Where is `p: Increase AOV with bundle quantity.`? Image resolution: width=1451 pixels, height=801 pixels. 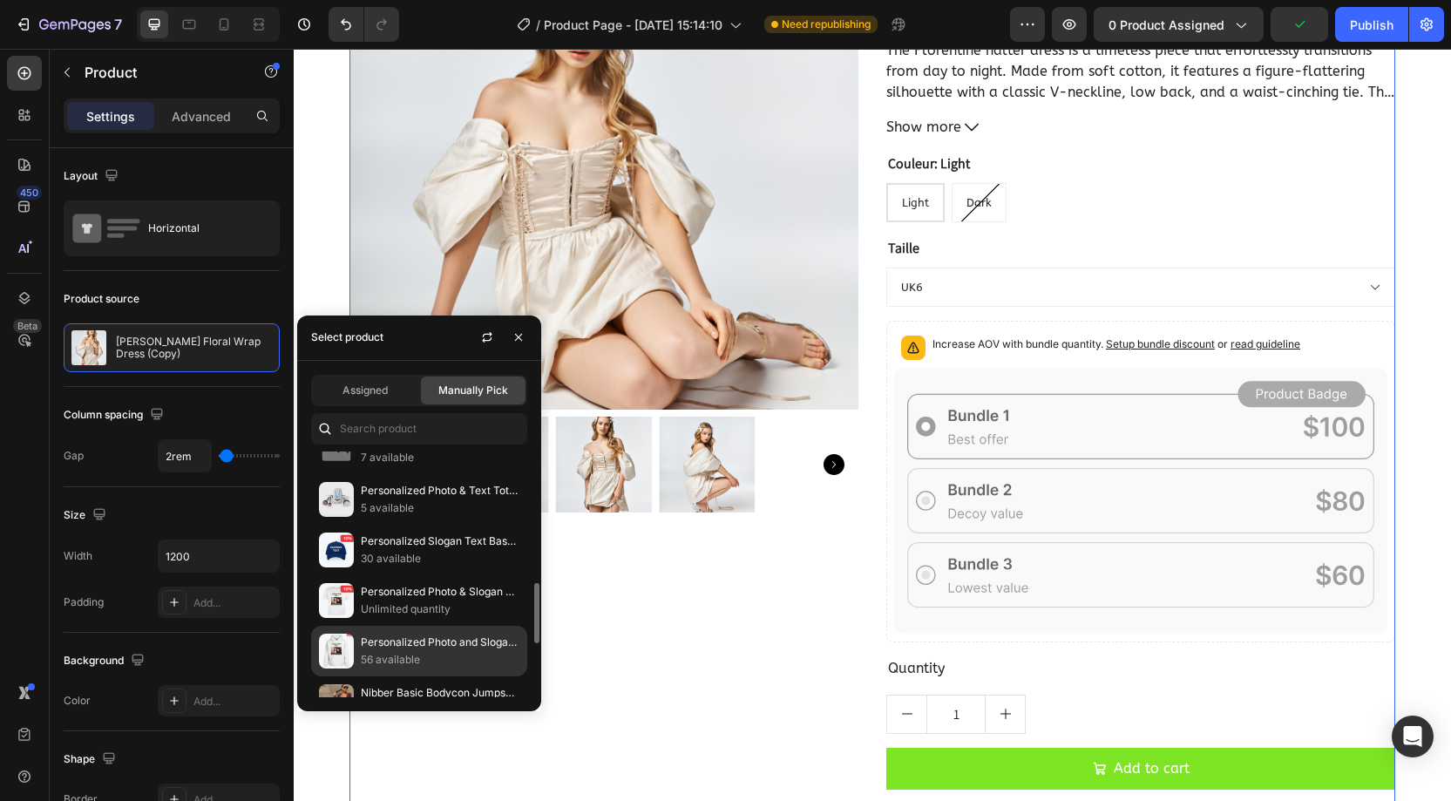 p: Increase AOV with bundle quantity. is located at coordinates (823, 295).